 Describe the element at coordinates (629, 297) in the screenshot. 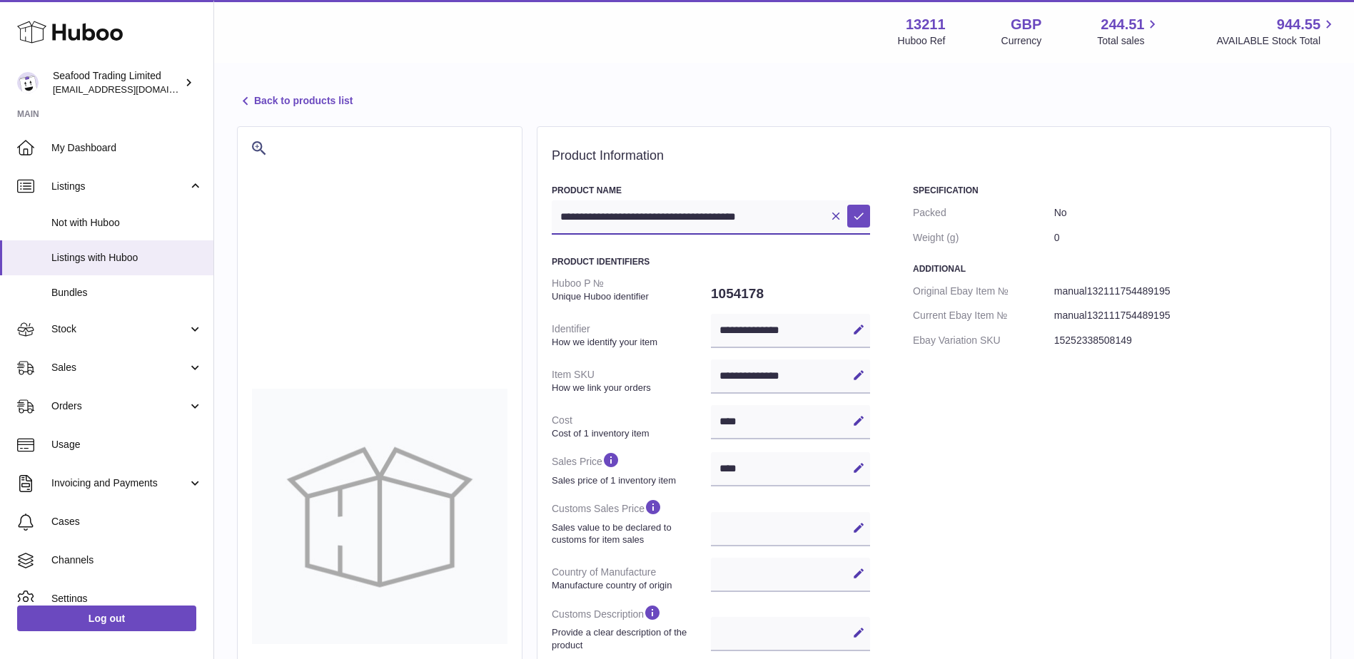

I see `strong: Unique Huboo identifier` at that location.